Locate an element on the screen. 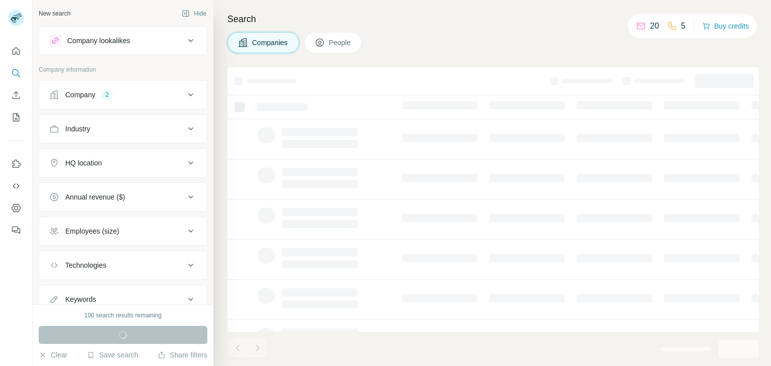 The image size is (771, 366). button: Keywords is located at coordinates (123, 300).